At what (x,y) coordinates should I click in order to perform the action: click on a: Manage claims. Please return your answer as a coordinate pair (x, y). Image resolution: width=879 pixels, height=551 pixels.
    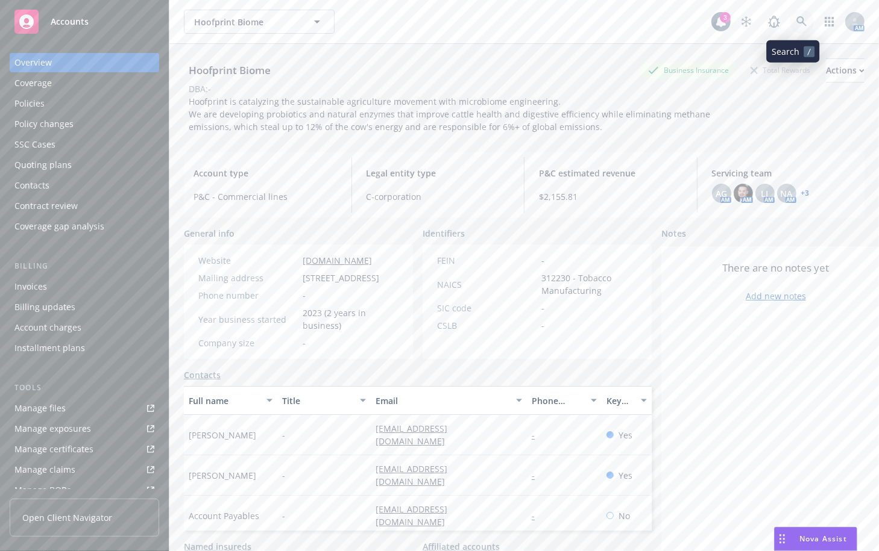
    Looking at the image, I should click on (84, 470).